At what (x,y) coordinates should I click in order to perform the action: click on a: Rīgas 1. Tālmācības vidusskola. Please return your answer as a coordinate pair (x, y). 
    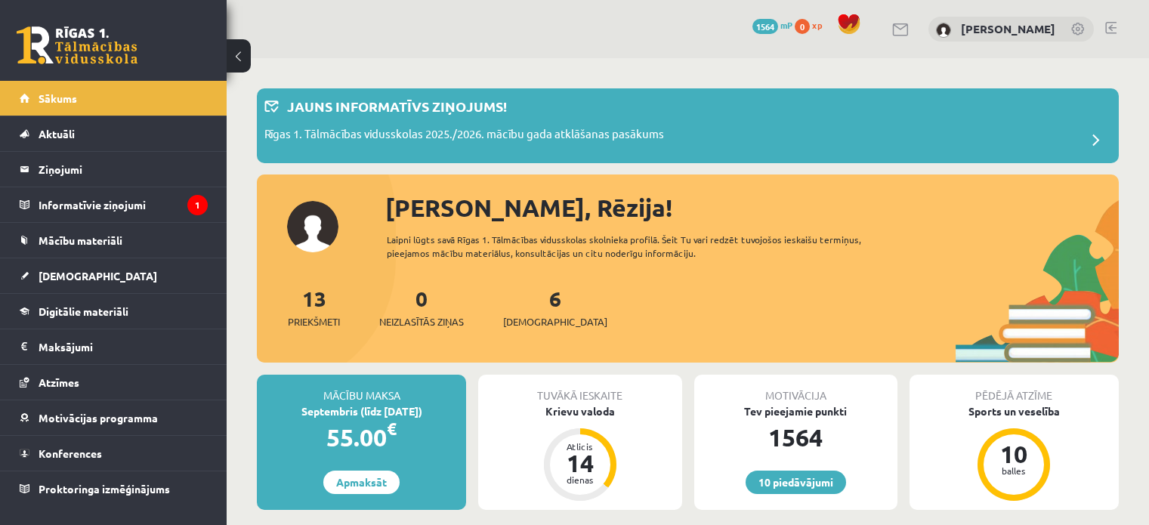
    Looking at the image, I should click on (77, 45).